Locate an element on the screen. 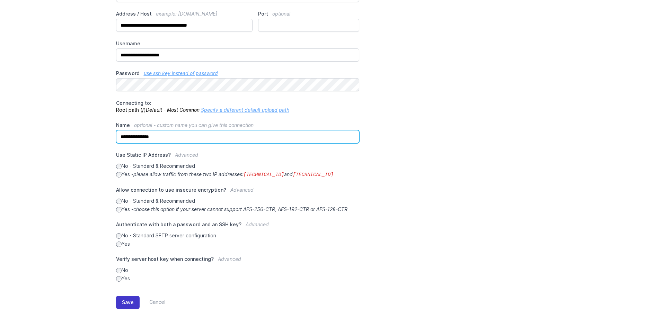 The height and width of the screenshot is (328, 653). label: No - Standard SFTP server configuration is located at coordinates (238, 236).